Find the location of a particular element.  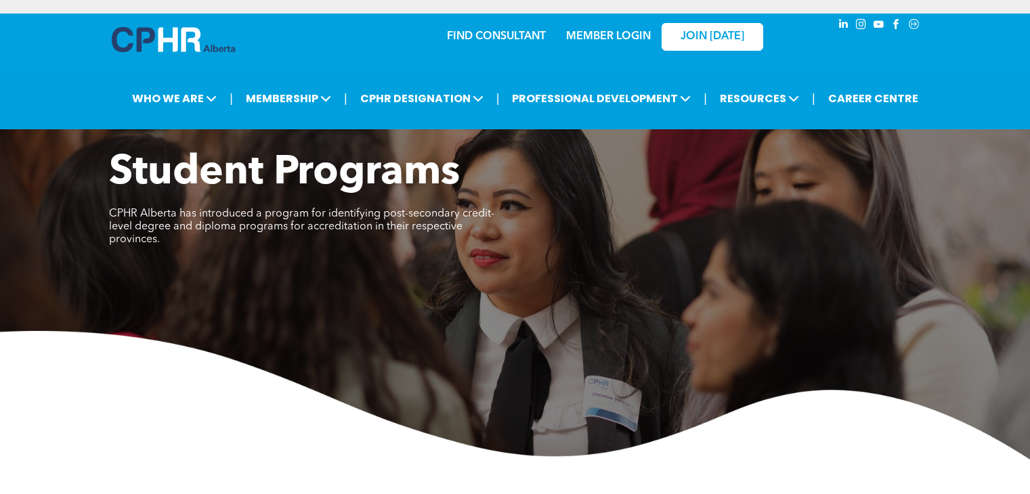

a: Social network is located at coordinates (914, 26).